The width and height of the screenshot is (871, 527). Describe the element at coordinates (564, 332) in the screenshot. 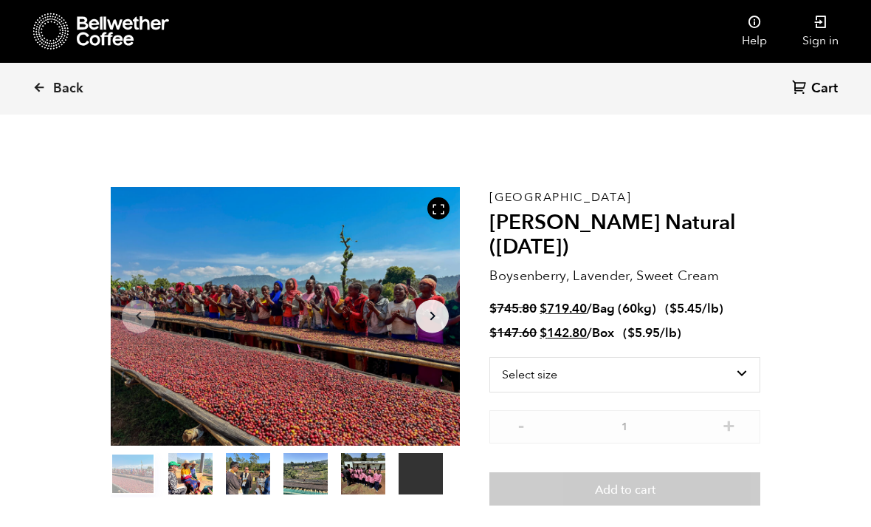

I see `bdi: 142.80` at that location.